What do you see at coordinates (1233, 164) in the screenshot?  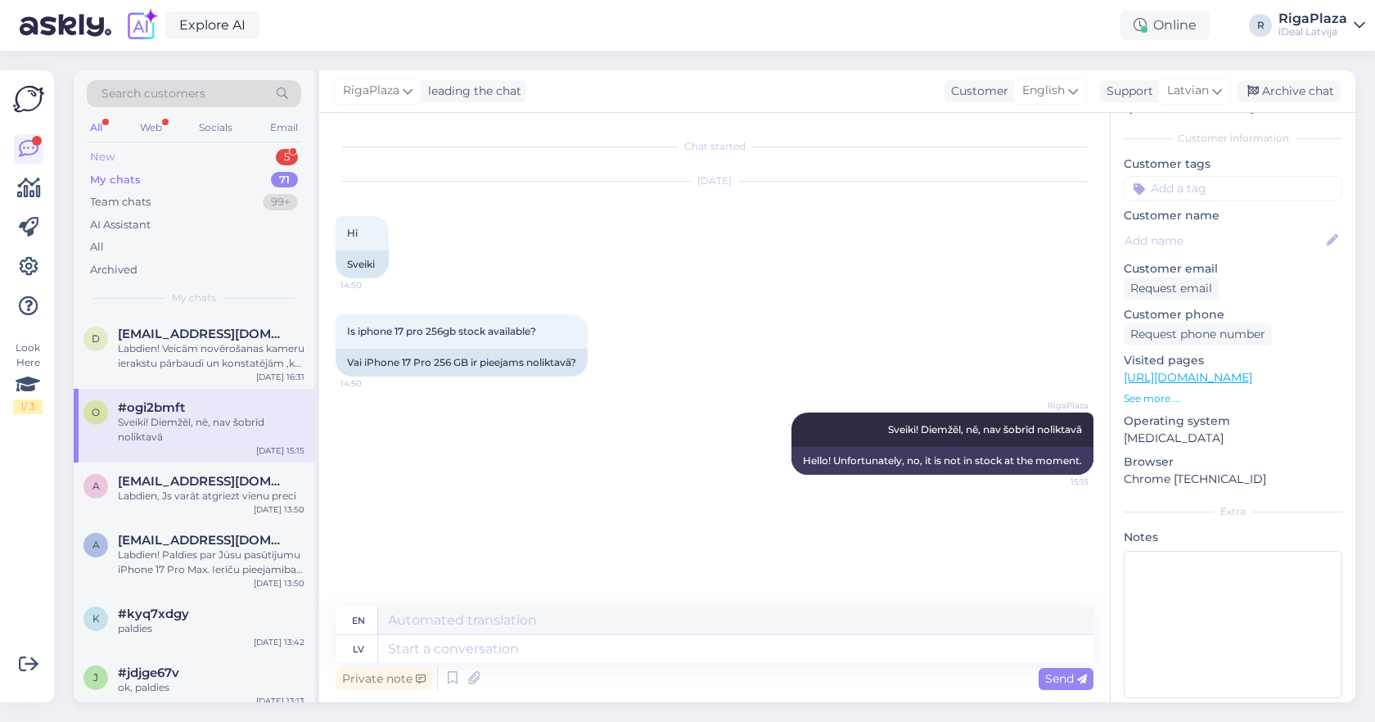 I see `p: Customer tags` at bounding box center [1233, 164].